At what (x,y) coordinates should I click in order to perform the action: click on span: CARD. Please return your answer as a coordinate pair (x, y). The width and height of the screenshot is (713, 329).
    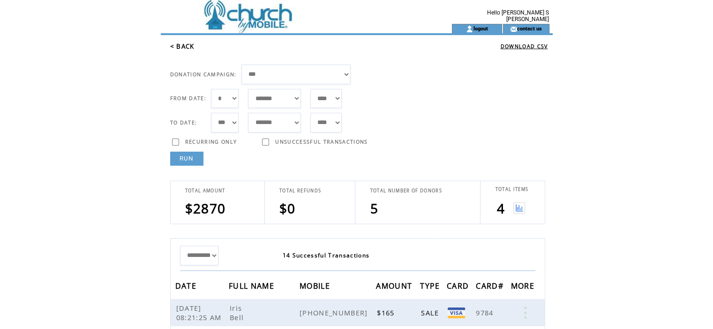
    Looking at the image, I should click on (459, 287).